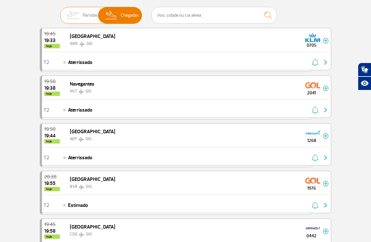  Describe the element at coordinates (73, 91) in the screenshot. I see `span: NVT` at that location.